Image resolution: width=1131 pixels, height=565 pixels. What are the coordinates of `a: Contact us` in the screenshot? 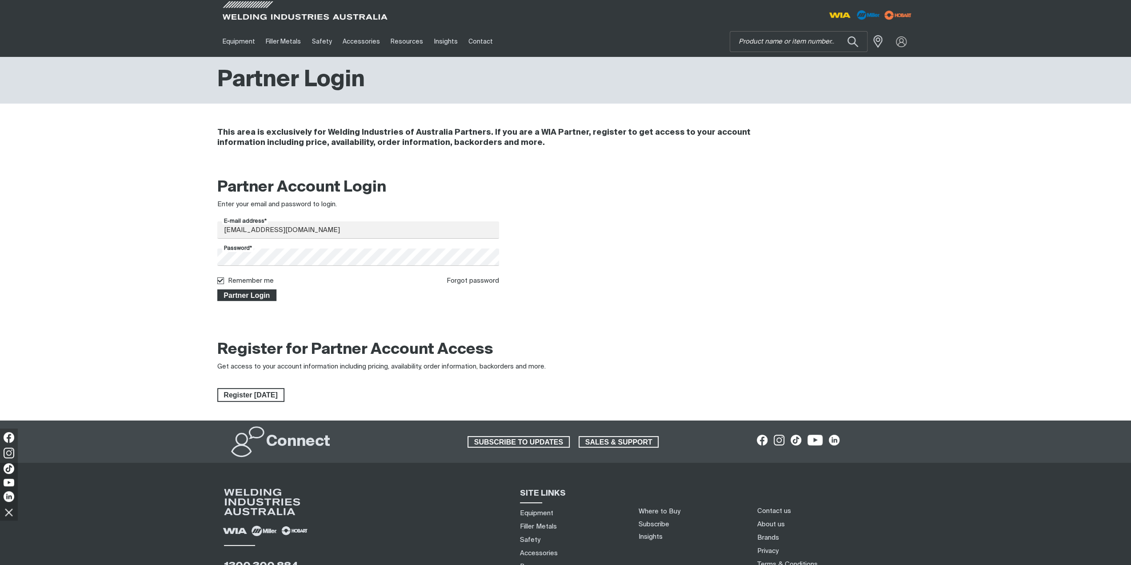 It's located at (773, 510).